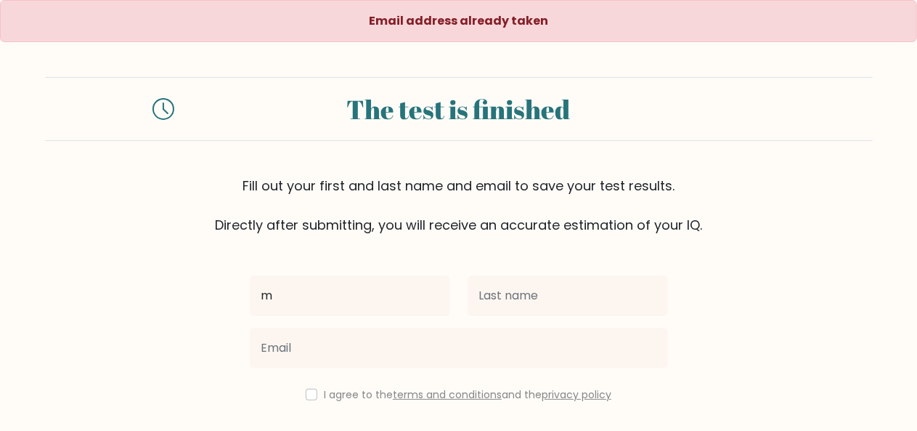 This screenshot has height=431, width=917. What do you see at coordinates (447, 394) in the screenshot?
I see `a: terms and conditions` at bounding box center [447, 394].